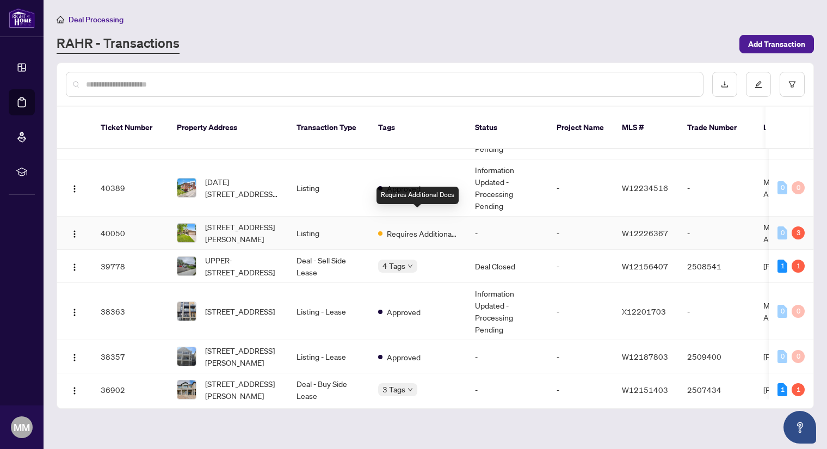 The image size is (827, 449). I want to click on th: Property Address, so click(228, 128).